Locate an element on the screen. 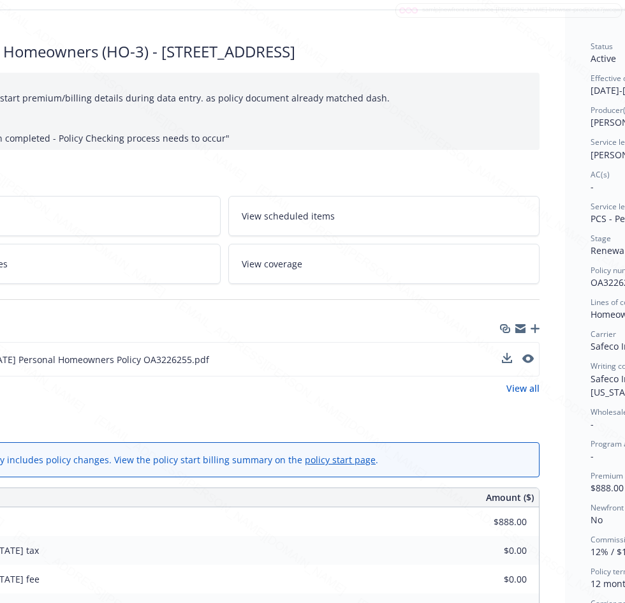 This screenshot has width=625, height=603. span: Active is located at coordinates (603, 58).